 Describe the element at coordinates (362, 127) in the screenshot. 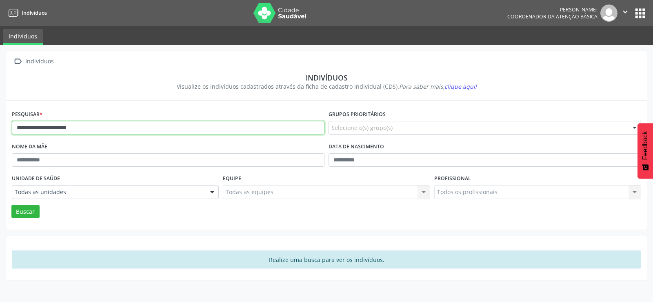

I see `span: Selecione o(s) grupo(s)` at that location.